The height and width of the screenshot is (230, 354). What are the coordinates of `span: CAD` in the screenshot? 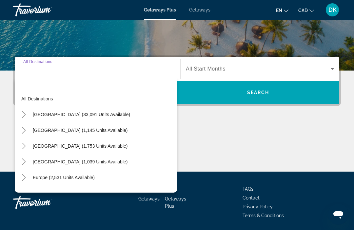 It's located at (303, 10).